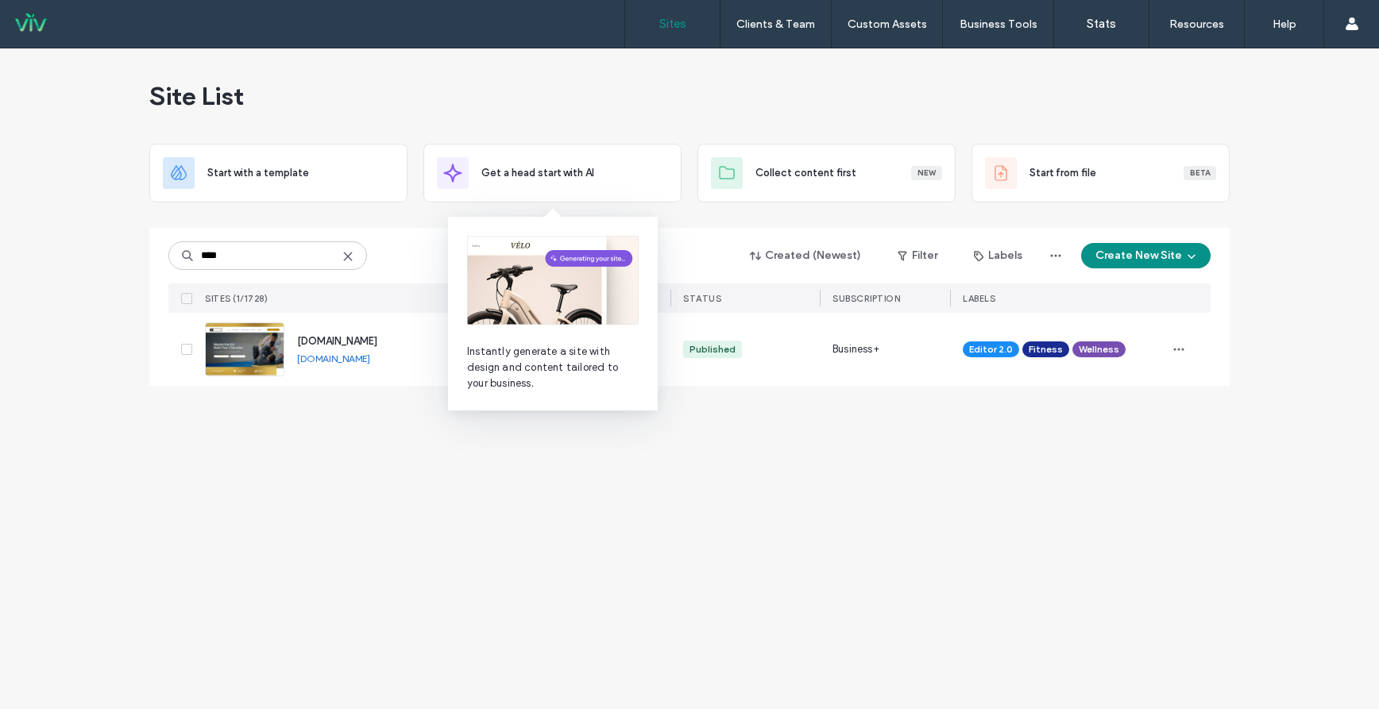 This screenshot has width=1379, height=709. Describe the element at coordinates (196, 96) in the screenshot. I see `span: Site List` at that location.